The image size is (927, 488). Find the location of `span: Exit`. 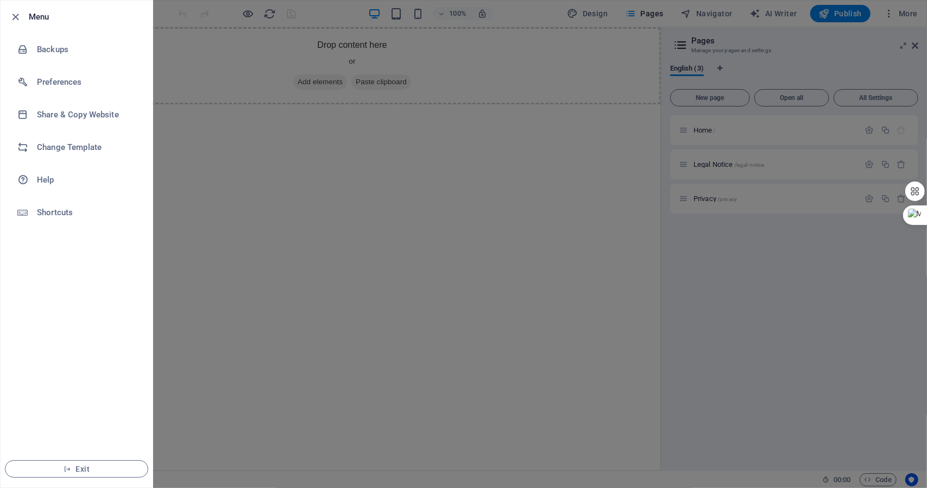

span: Exit is located at coordinates (77, 469).